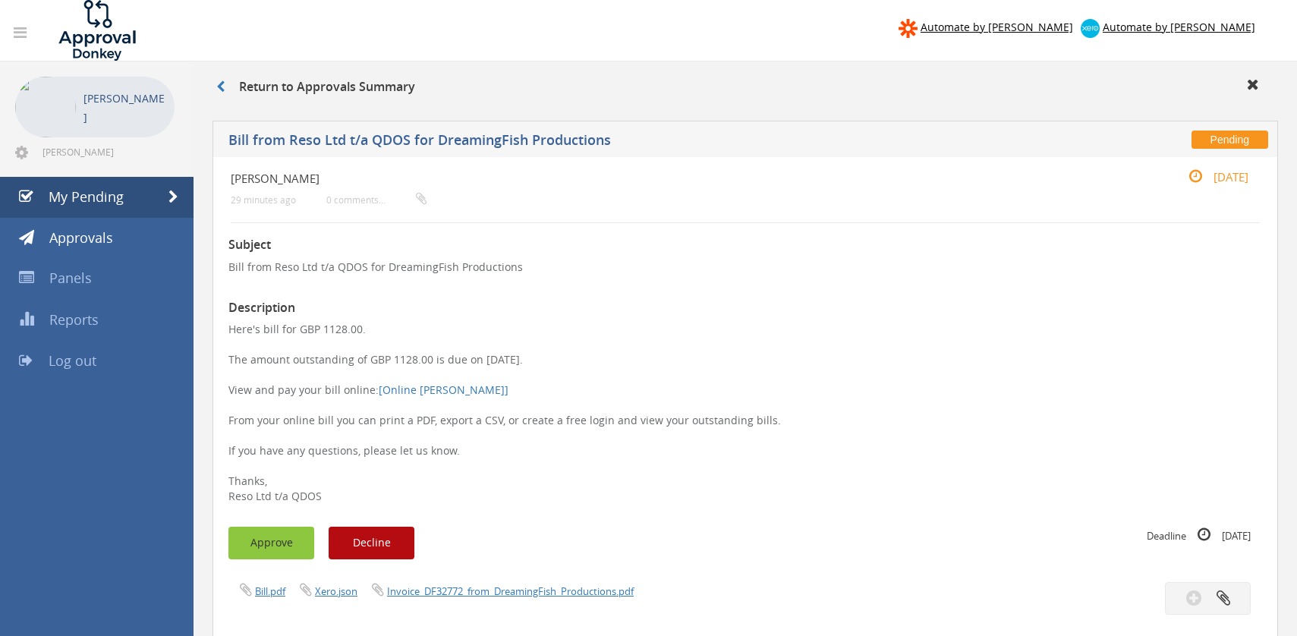 The width and height of the screenshot is (1297, 636). What do you see at coordinates (510, 591) in the screenshot?
I see `a: Invoice_DF32772_from_DreamingFish_Productions.pdf` at bounding box center [510, 591].